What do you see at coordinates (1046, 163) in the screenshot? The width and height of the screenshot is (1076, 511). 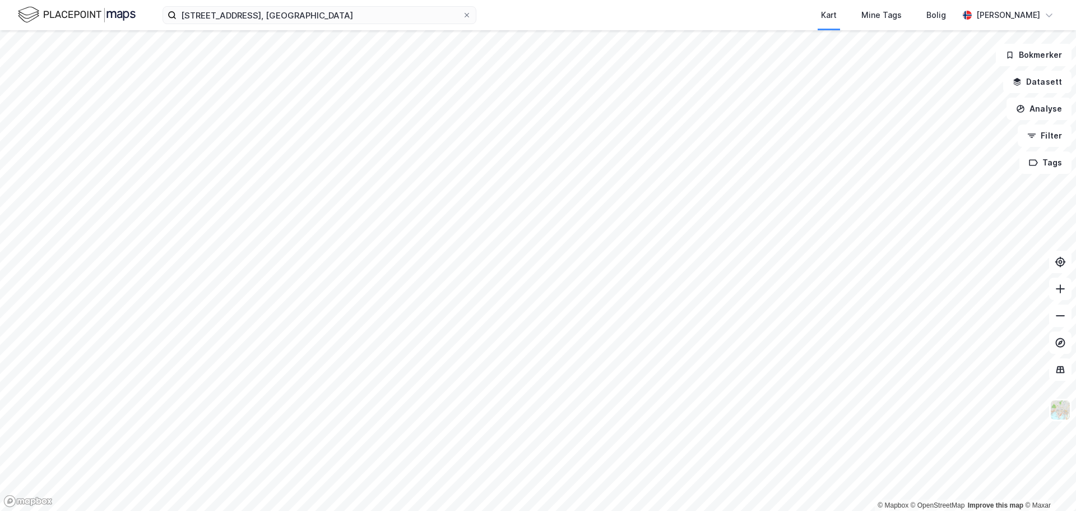 I see `button: Tags` at bounding box center [1046, 163].